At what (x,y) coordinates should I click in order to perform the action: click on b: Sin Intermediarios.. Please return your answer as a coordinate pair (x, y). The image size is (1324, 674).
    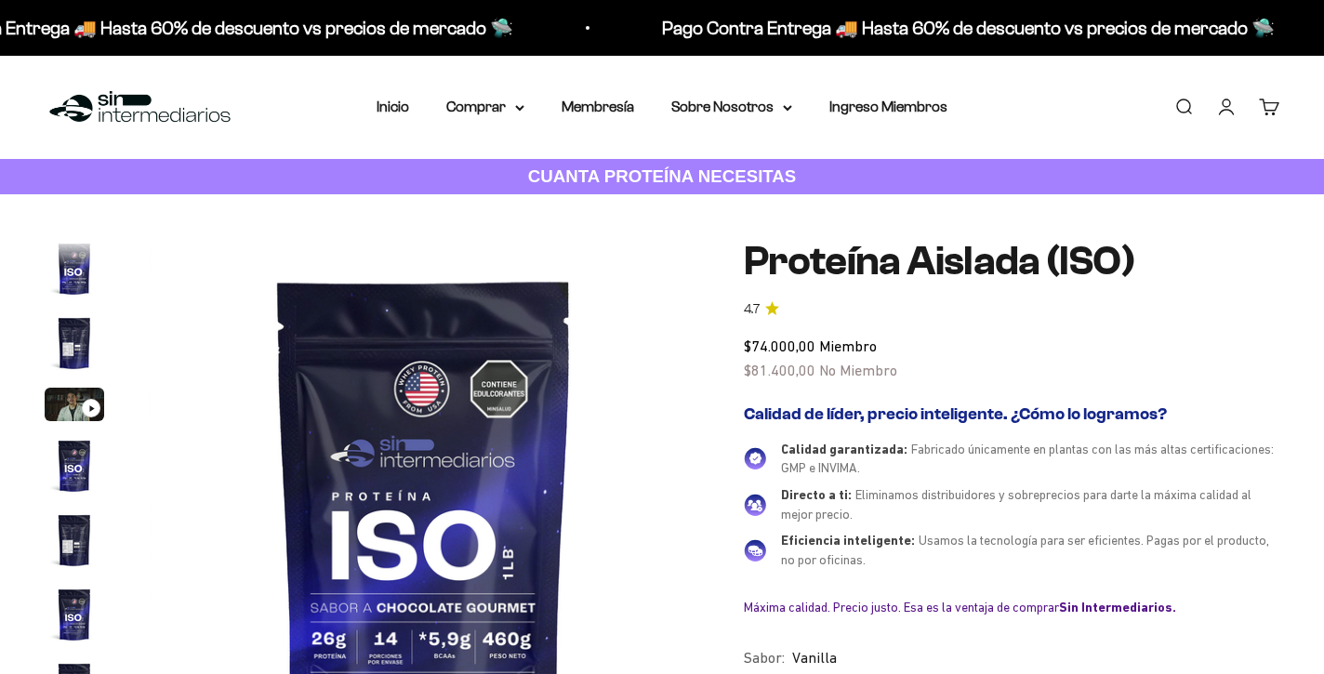
    Looking at the image, I should click on (1118, 607).